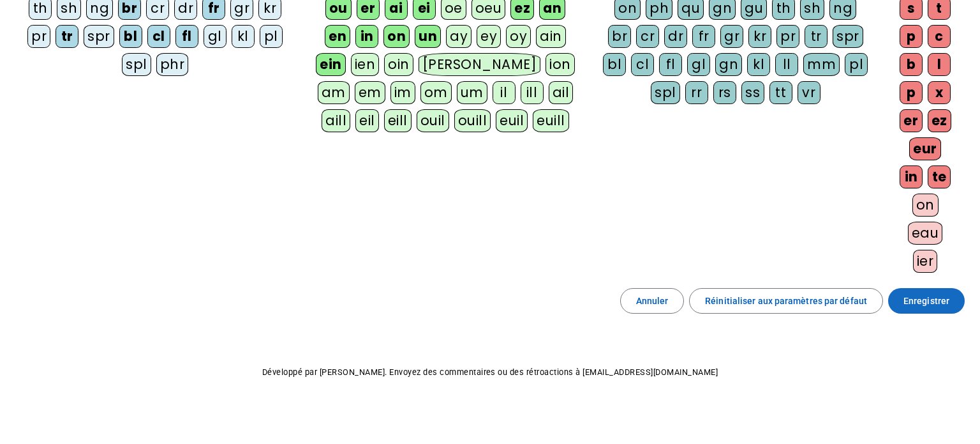 This screenshot has height=444, width=980. What do you see at coordinates (532, 93) in the screenshot?
I see `div: ill` at bounding box center [532, 93].